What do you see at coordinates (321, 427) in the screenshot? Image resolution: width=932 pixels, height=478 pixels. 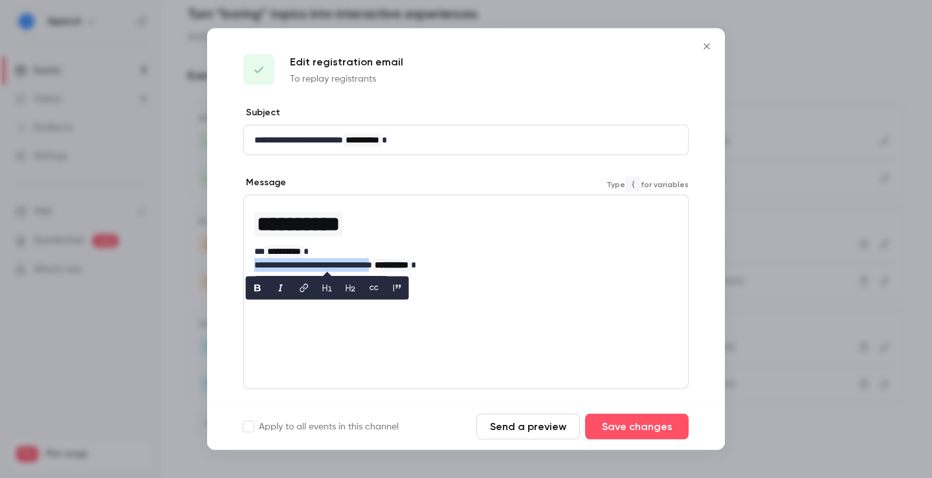 I see `label: Apply to all events in this channel` at bounding box center [321, 427].